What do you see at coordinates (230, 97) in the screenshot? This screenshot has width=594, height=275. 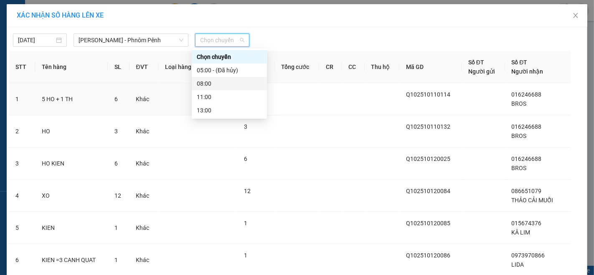 I see `div: 11:00` at bounding box center [230, 97].